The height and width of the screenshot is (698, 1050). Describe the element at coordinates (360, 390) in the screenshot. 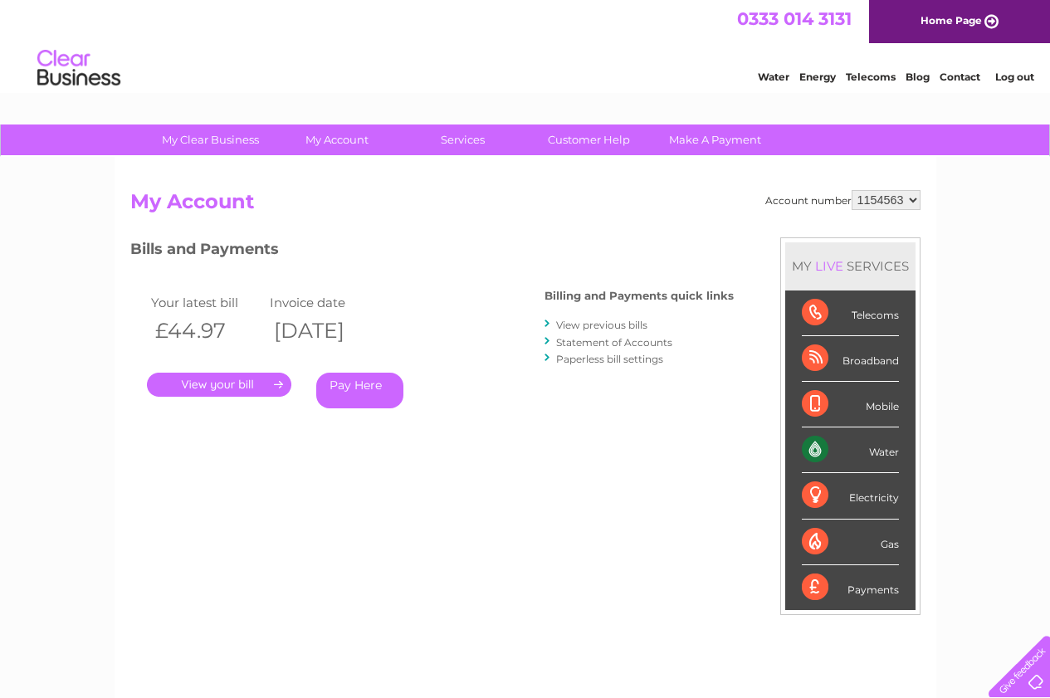

I see `a: Pay Here` at that location.